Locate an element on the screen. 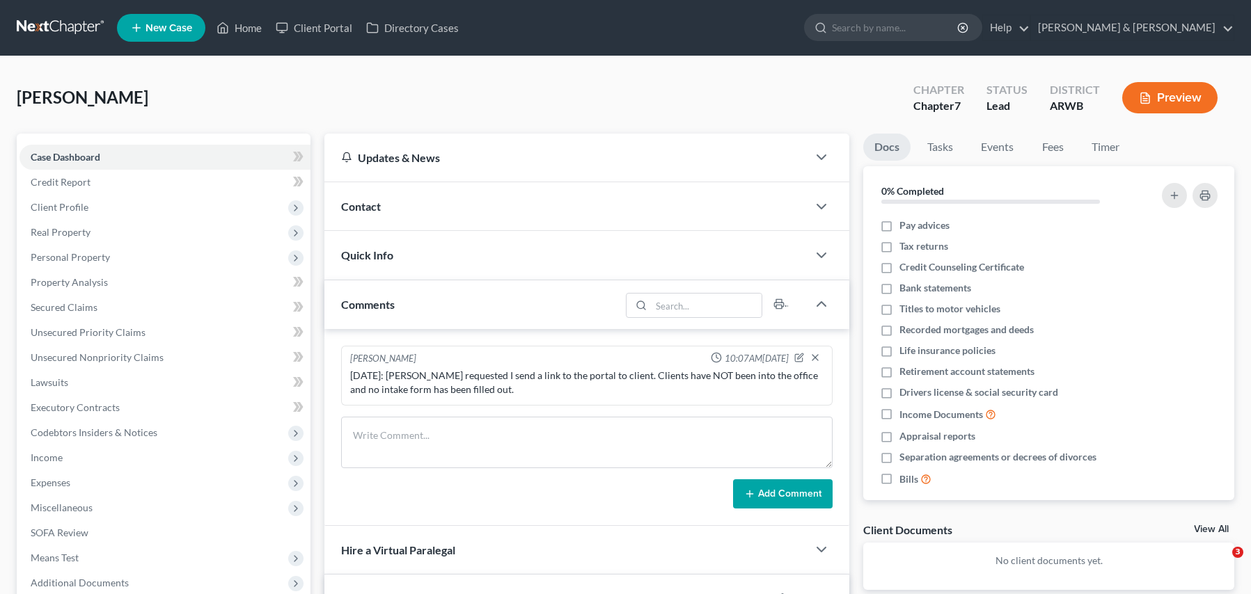 Image resolution: width=1251 pixels, height=594 pixels. a: Help is located at coordinates (1006, 28).